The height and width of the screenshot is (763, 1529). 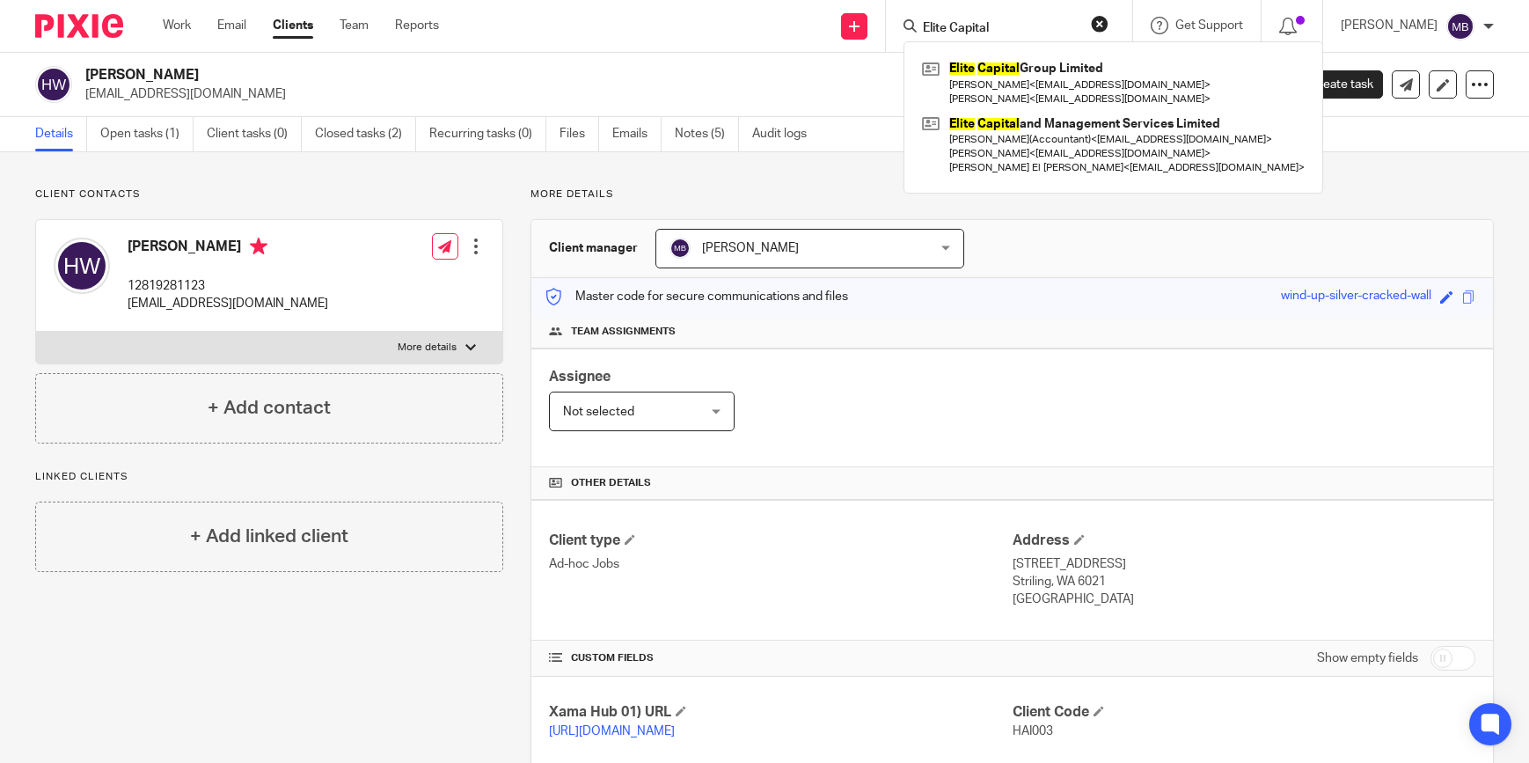 What do you see at coordinates (1244, 581) in the screenshot?
I see `p: Striling, WA 6021` at bounding box center [1244, 581].